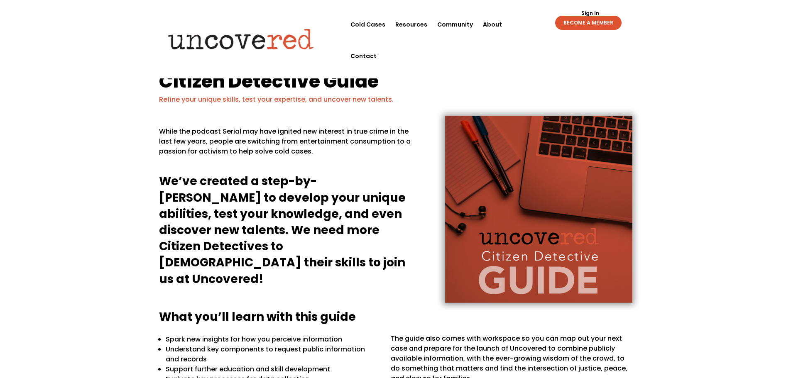  I want to click on a: Cold Cases, so click(368, 24).